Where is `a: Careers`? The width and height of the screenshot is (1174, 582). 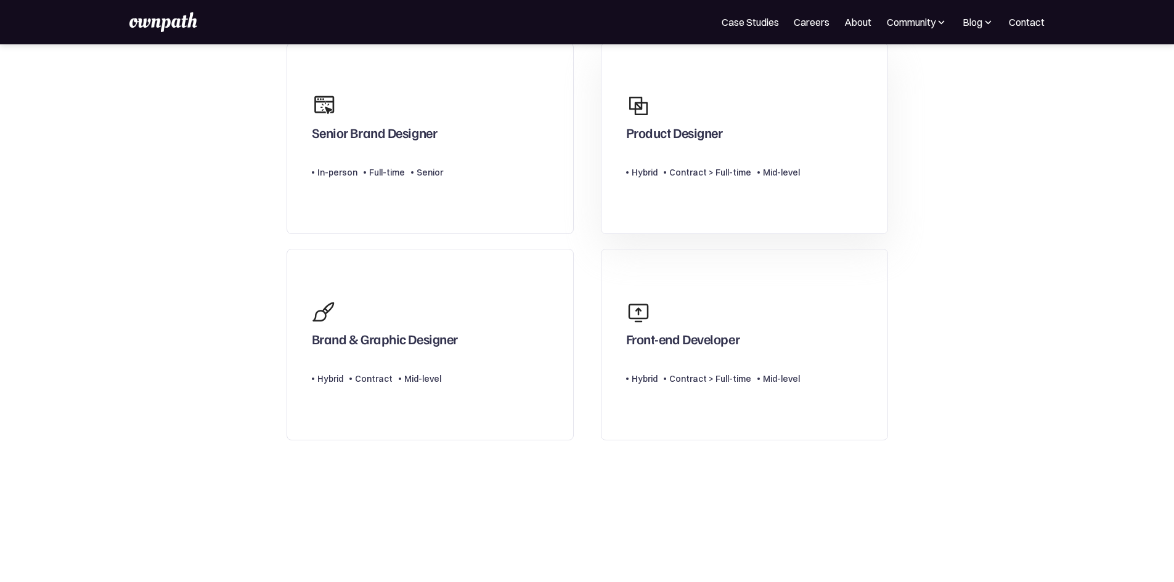 a: Careers is located at coordinates (811, 22).